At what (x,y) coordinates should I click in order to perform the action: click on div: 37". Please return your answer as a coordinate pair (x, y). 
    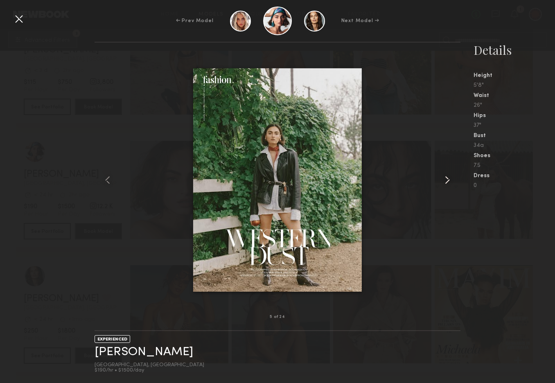
    Looking at the image, I should click on (514, 126).